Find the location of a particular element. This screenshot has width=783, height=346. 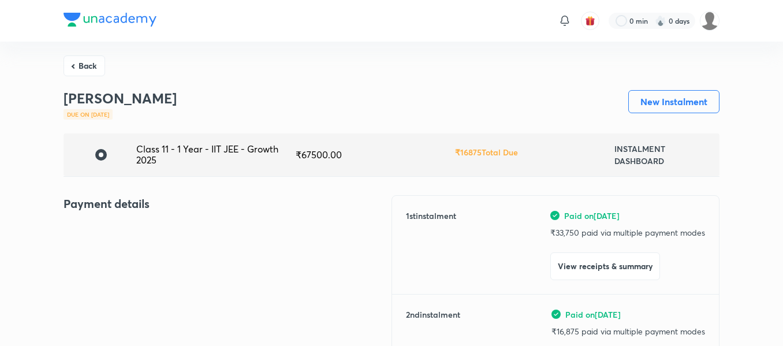

a: Company Logo is located at coordinates (110, 21).